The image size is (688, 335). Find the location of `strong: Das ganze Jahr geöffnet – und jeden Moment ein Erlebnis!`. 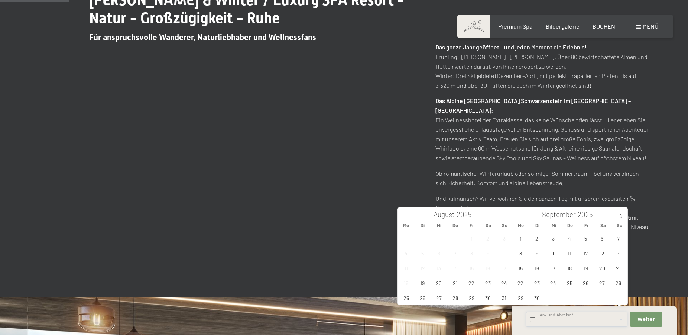

strong: Das ganze Jahr geöffnet – und jeden Moment ein Erlebnis! is located at coordinates (511, 47).